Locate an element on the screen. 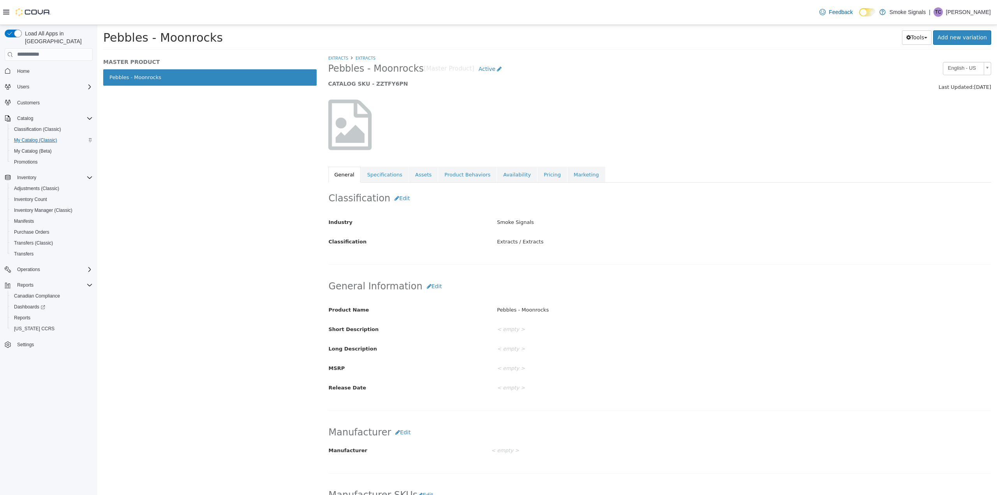  span: Industry is located at coordinates (243, 197).